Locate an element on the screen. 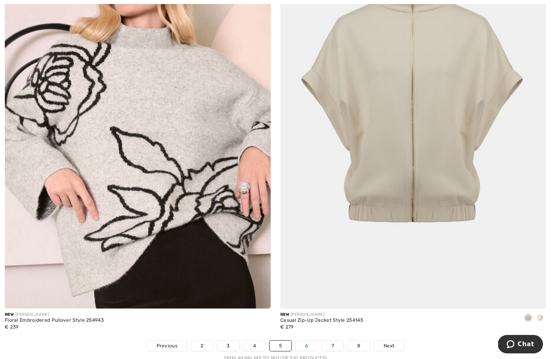  div: Floral Embroidered Pullover Style 254943 is located at coordinates (54, 321).